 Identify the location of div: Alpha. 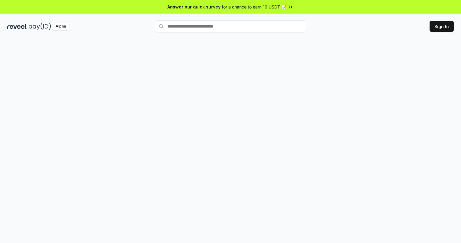
(61, 26).